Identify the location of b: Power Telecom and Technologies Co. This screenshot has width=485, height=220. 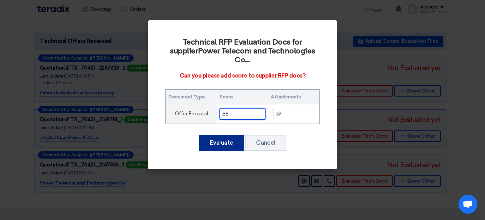
(257, 56).